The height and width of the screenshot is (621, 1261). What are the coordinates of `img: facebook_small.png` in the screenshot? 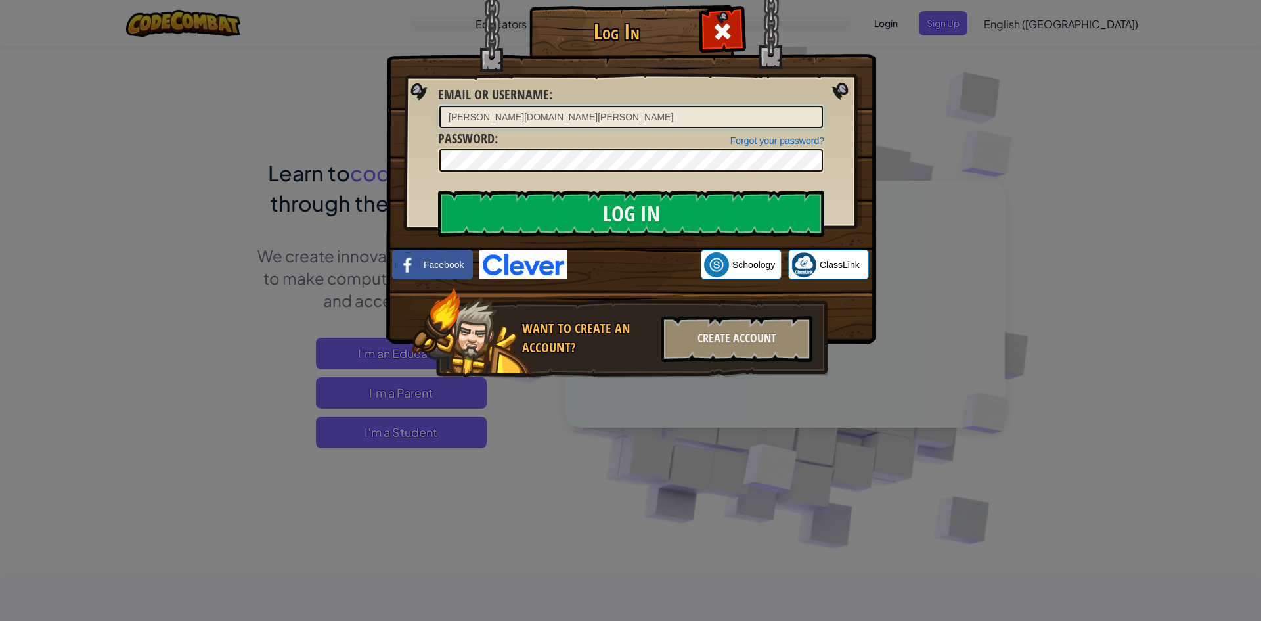 It's located at (408, 265).